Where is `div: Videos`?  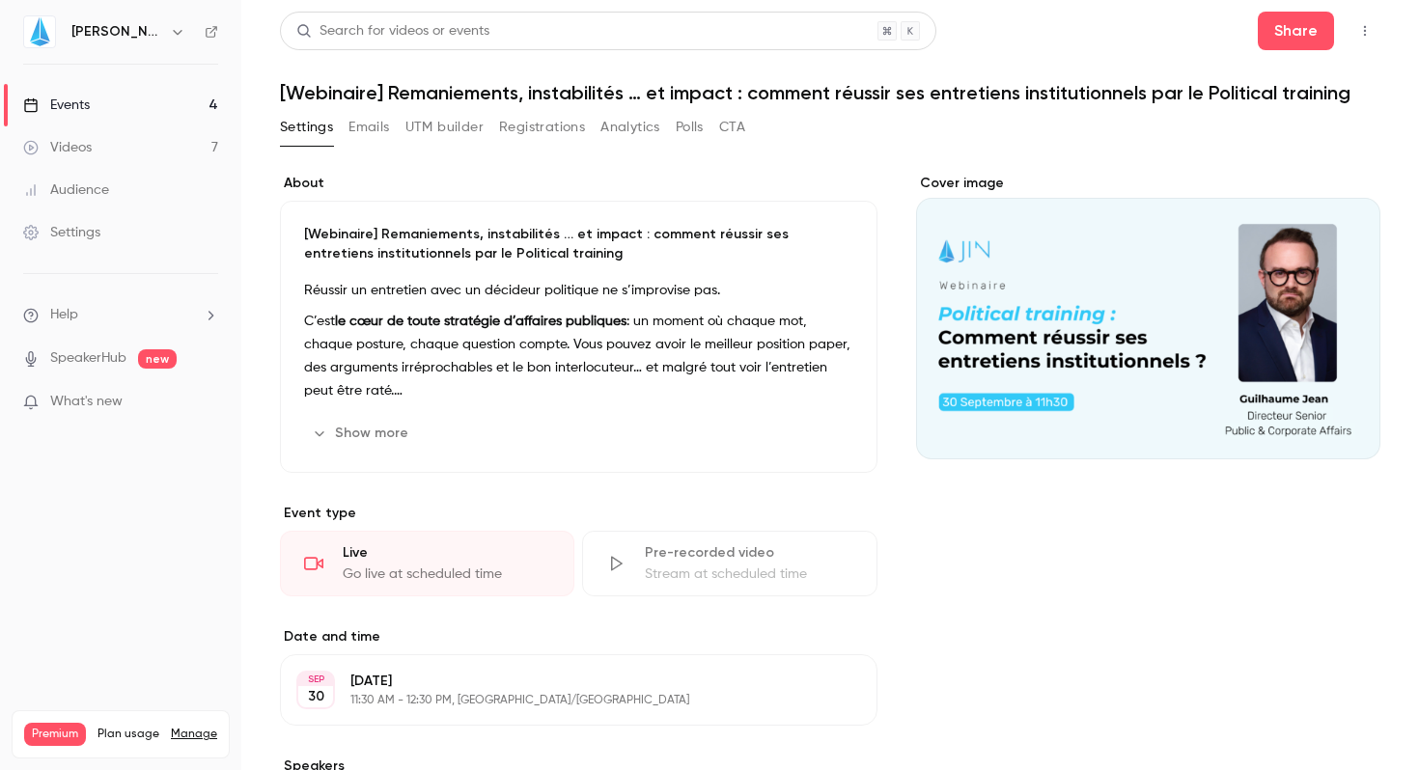
div: Videos is located at coordinates (57, 148).